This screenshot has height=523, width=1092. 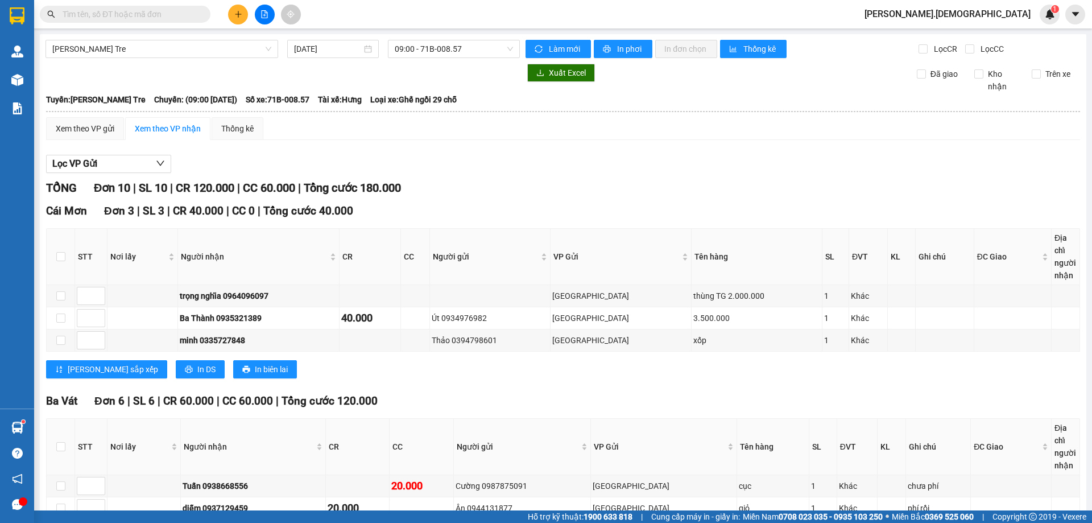 I want to click on div: trọng nghĩa 0964096097, so click(x=258, y=296).